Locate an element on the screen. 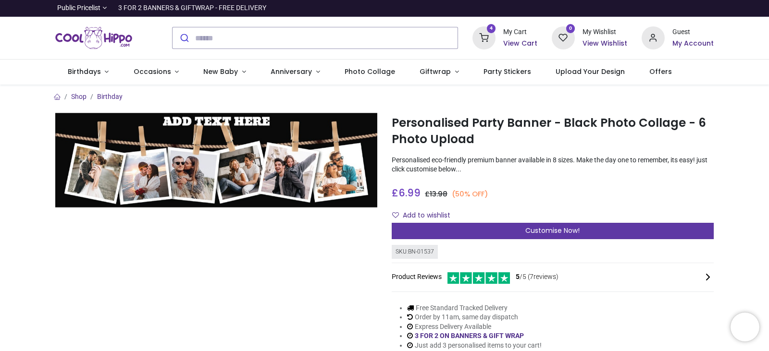 This screenshot has height=351, width=769. button: Add to wishlistAdd to wishlist is located at coordinates (425, 216).